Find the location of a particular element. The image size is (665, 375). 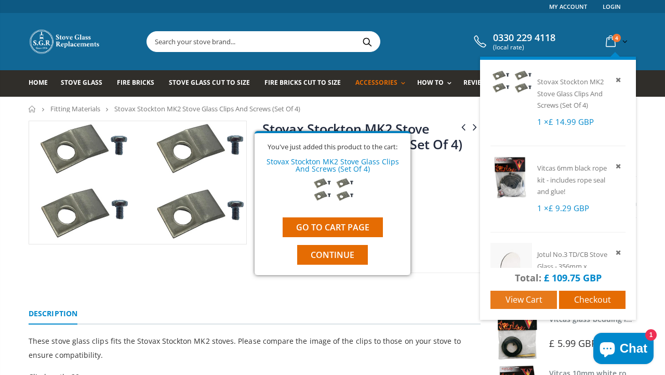

a: Jotul No.3 TD/CB Stove Glass - 356mm x 235mm (Arched Top) is located at coordinates (572, 266).